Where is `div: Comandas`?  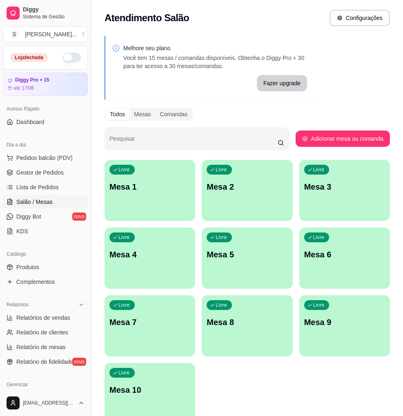
div: Comandas is located at coordinates (174, 114).